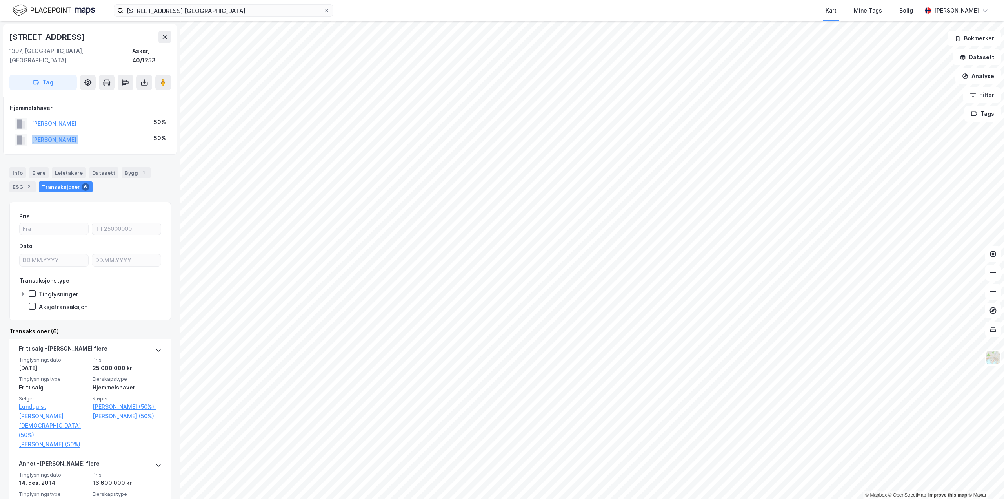 Image resolution: width=1004 pixels, height=499 pixels. Describe the element at coordinates (54, 10) in the screenshot. I see `img: logo.f888ab2527a4732fd821a326f86c7f29.svg` at that location.